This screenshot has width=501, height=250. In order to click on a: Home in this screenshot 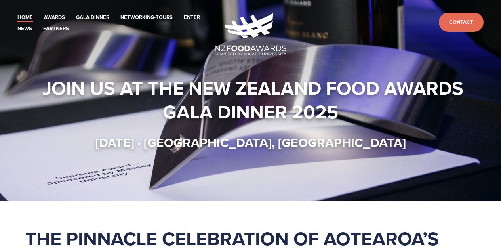, I will do `click(25, 17)`.